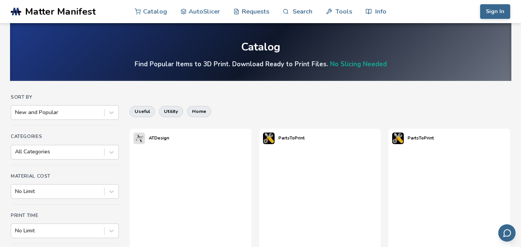 This screenshot has height=247, width=521. What do you see at coordinates (142, 111) in the screenshot?
I see `button: useful` at bounding box center [142, 111].